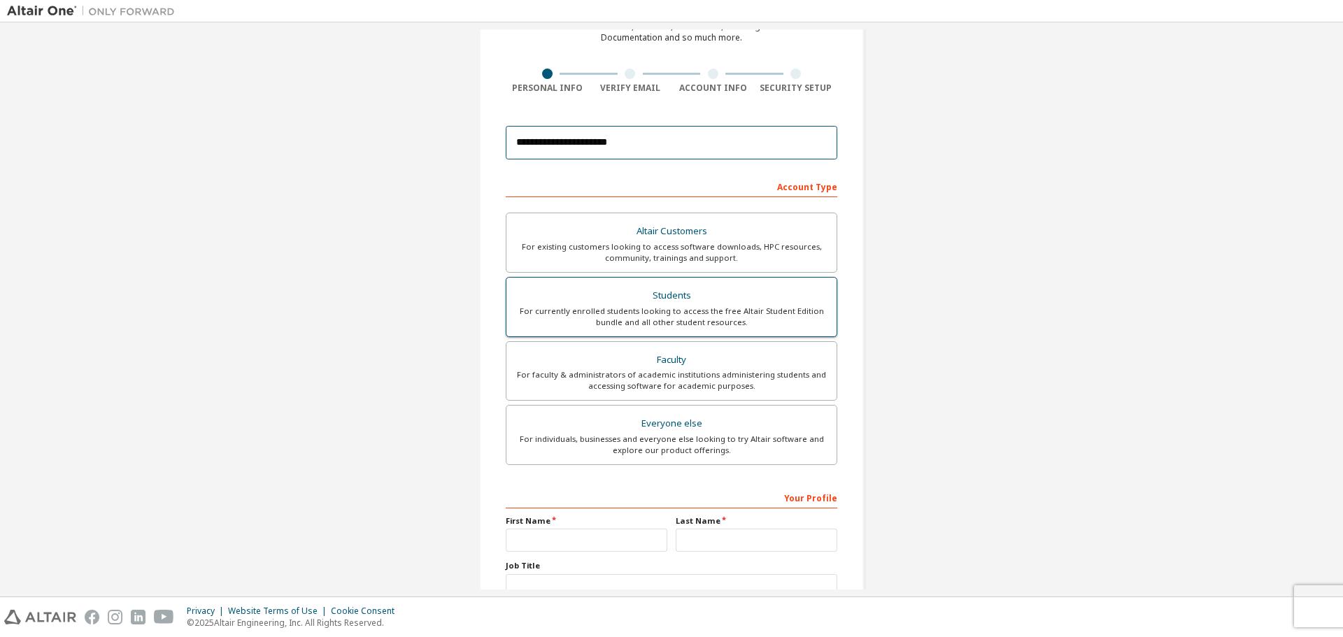  Describe the element at coordinates (671, 296) in the screenshot. I see `div: Students` at that location.